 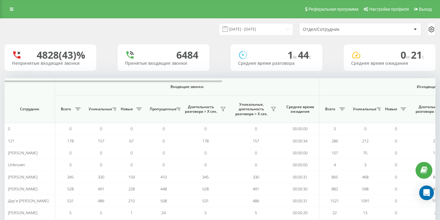 I want to click on div: 4828 (43)%, so click(x=61, y=55).